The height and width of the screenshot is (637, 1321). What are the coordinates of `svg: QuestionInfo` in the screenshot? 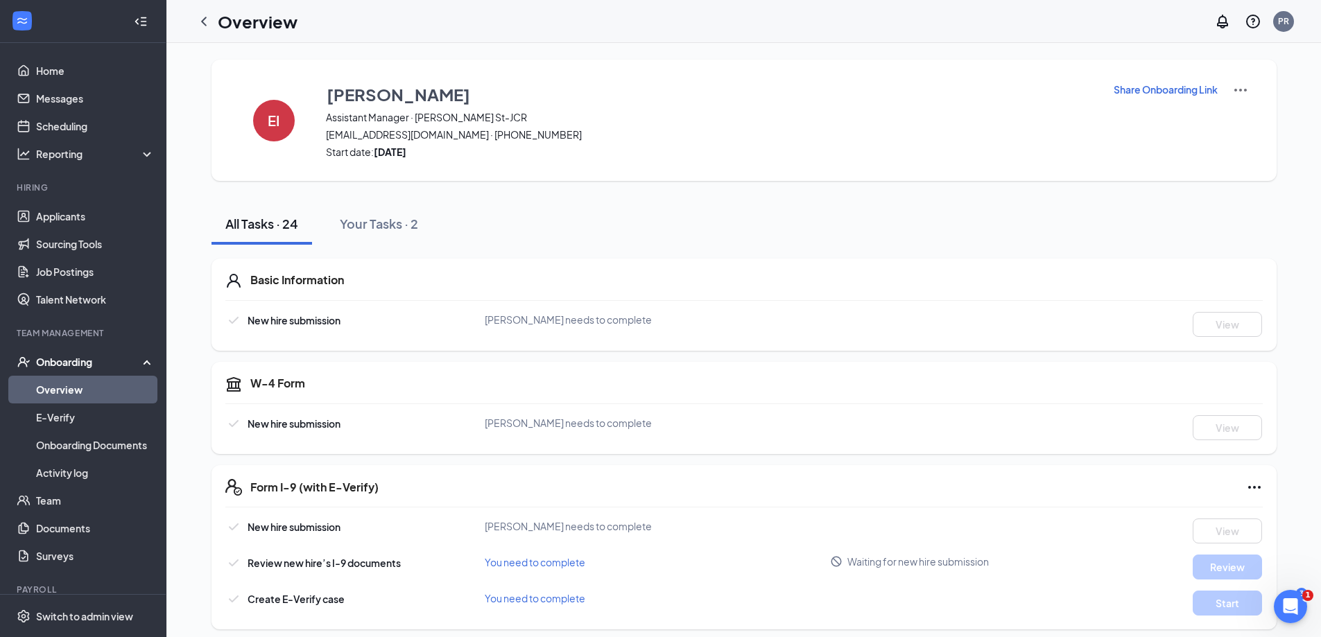 It's located at (1253, 22).